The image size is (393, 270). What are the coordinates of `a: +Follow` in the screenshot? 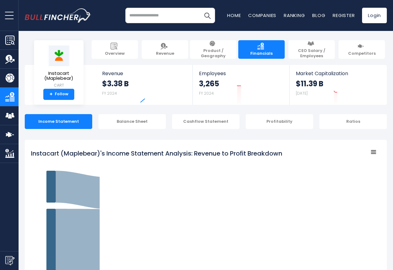 It's located at (59, 94).